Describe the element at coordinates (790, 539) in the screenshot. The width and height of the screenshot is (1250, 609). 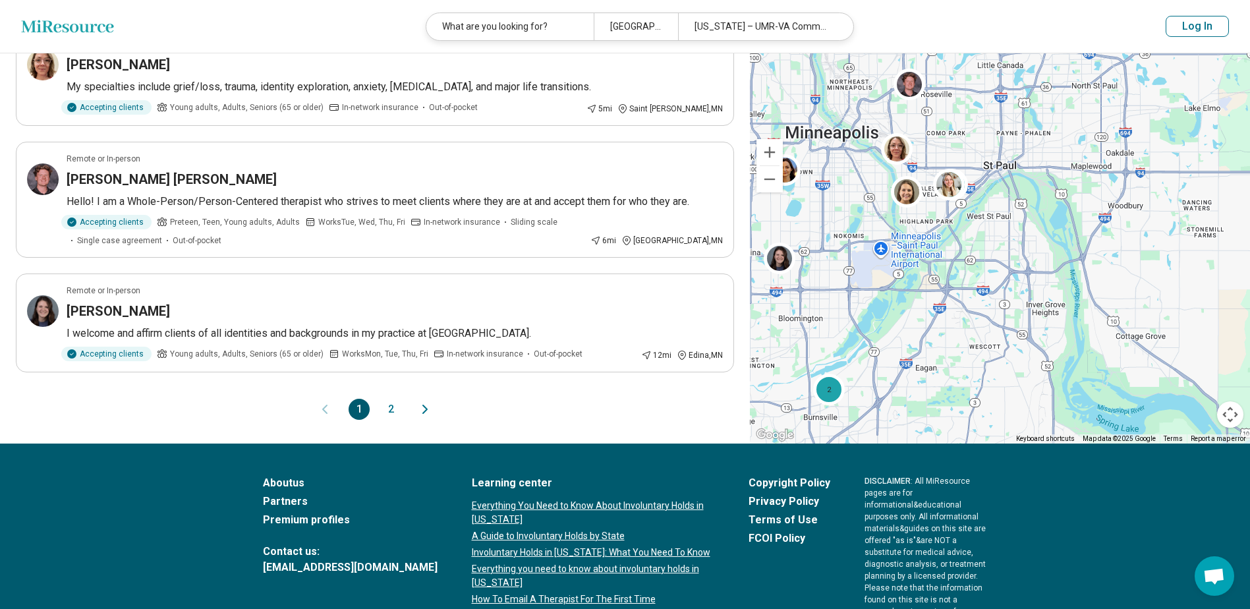
I see `a: FCOI Policy` at that location.